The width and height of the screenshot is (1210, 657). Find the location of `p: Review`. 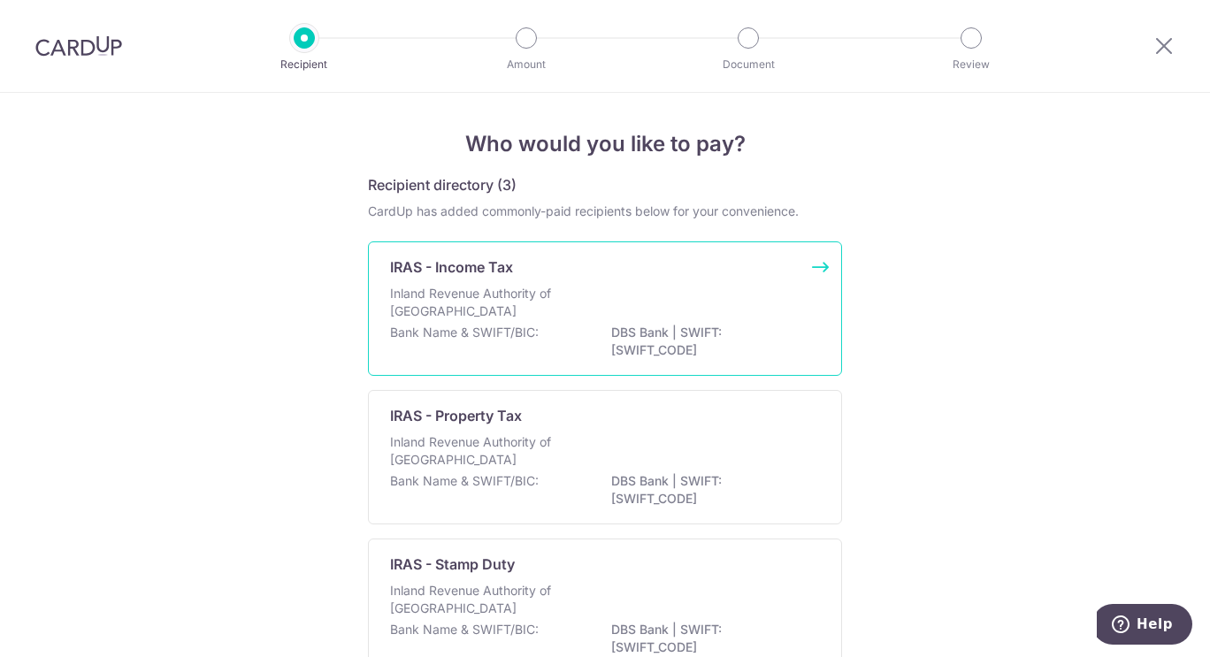

p: Review is located at coordinates (971, 65).